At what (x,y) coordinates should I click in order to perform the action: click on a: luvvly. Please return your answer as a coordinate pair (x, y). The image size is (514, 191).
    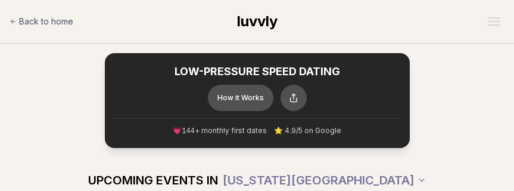
    Looking at the image, I should click on (257, 21).